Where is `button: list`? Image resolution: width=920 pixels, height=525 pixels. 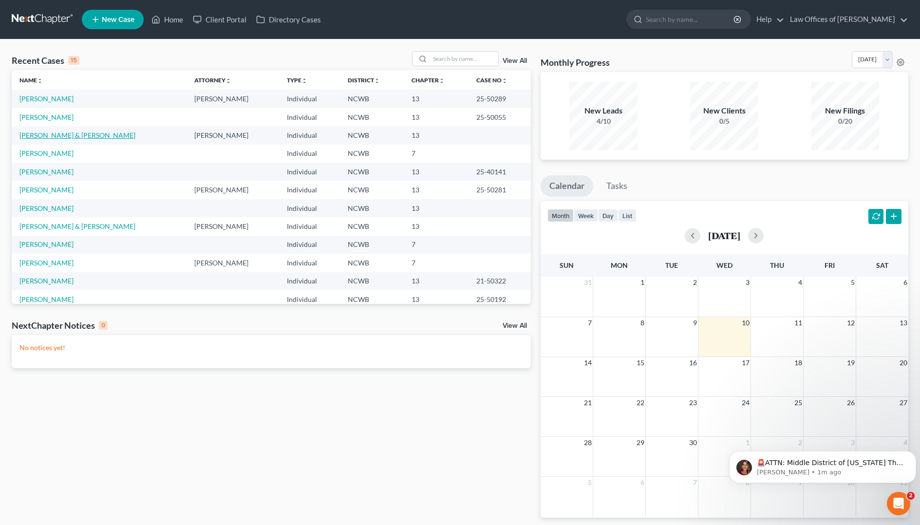
button: list is located at coordinates (627, 215).